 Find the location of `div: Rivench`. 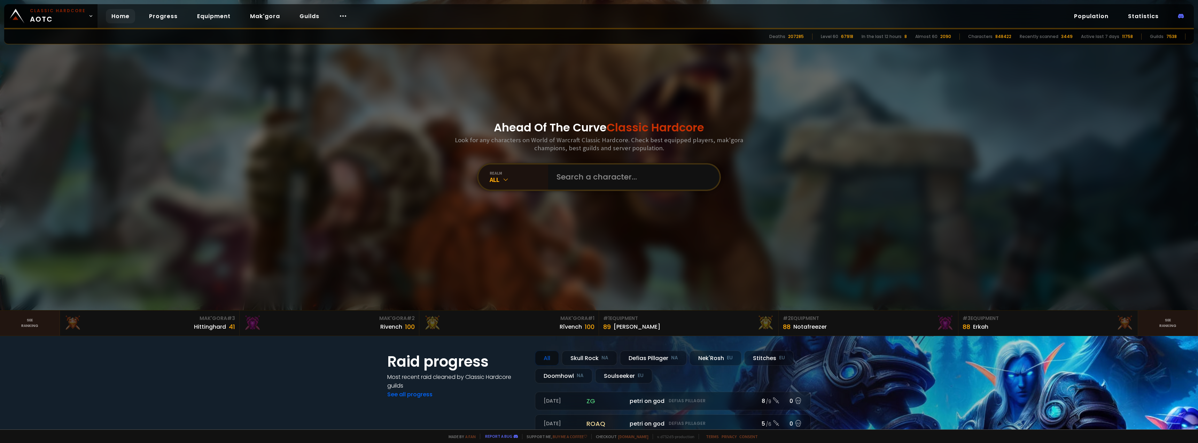

div: Rivench is located at coordinates (391, 326).